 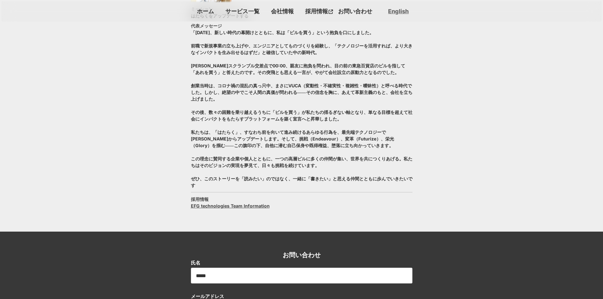 I want to click on h2: お問い合わせ, so click(x=301, y=255).